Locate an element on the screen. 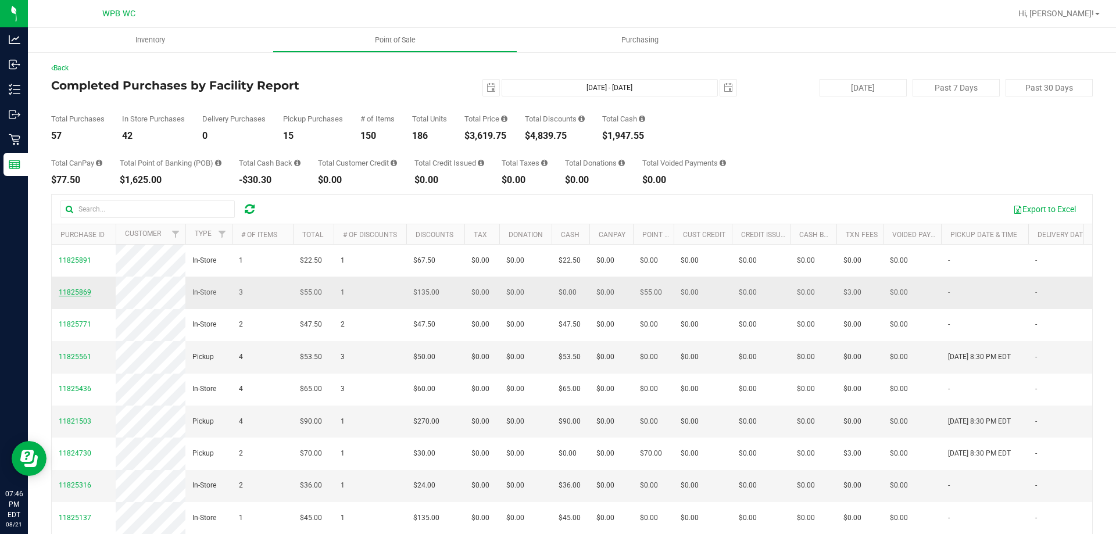 The width and height of the screenshot is (1116, 534). span: $3.00 is located at coordinates (852, 292).